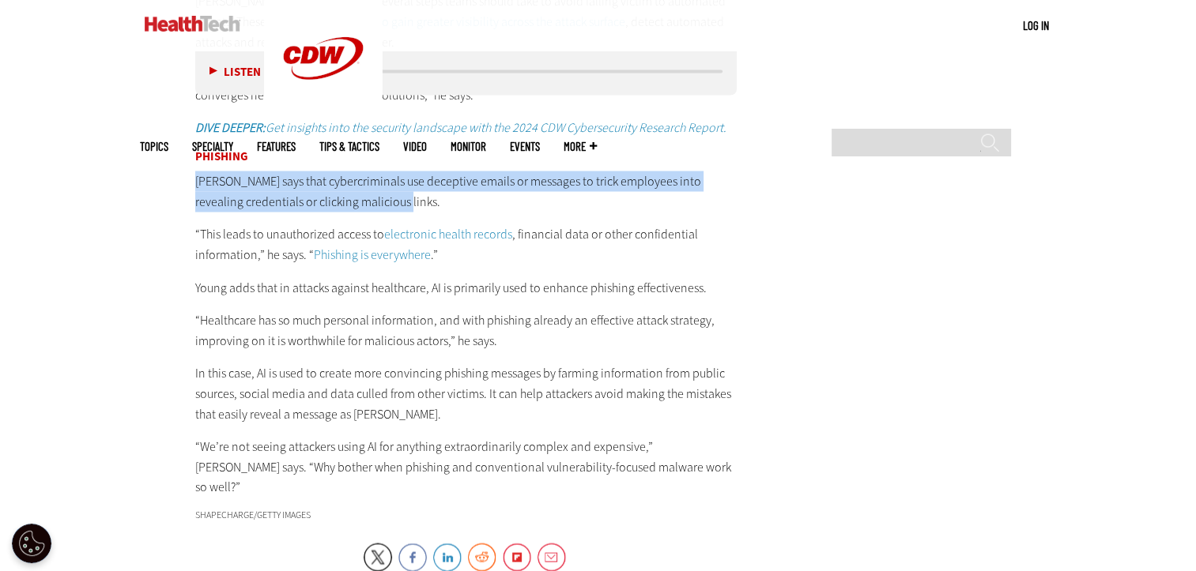 This screenshot has width=1196, height=571. What do you see at coordinates (32, 544) in the screenshot?
I see `div: Cookie Settings` at bounding box center [32, 544].